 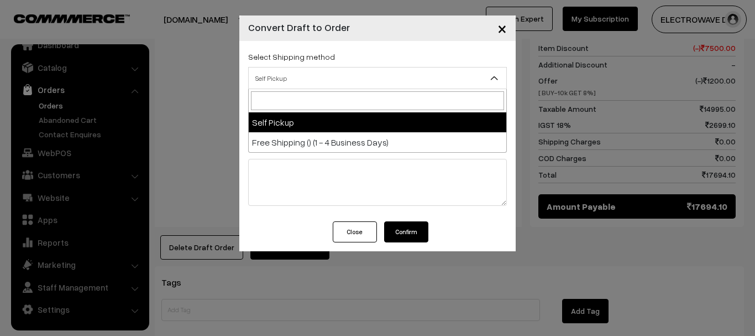 What do you see at coordinates (378, 78) in the screenshot?
I see `span: Self Pickup` at bounding box center [378, 78].